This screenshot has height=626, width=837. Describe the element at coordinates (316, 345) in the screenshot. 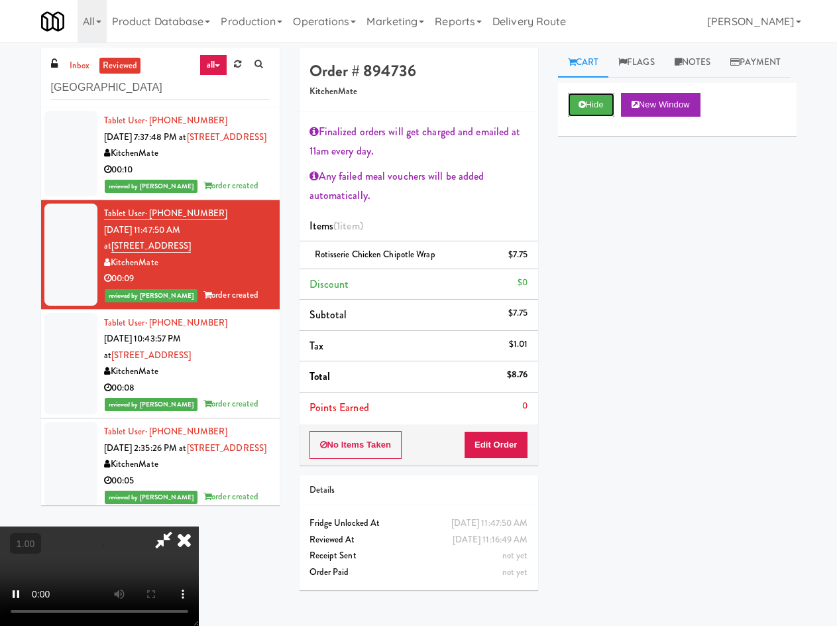

I see `span: Tax` at that location.